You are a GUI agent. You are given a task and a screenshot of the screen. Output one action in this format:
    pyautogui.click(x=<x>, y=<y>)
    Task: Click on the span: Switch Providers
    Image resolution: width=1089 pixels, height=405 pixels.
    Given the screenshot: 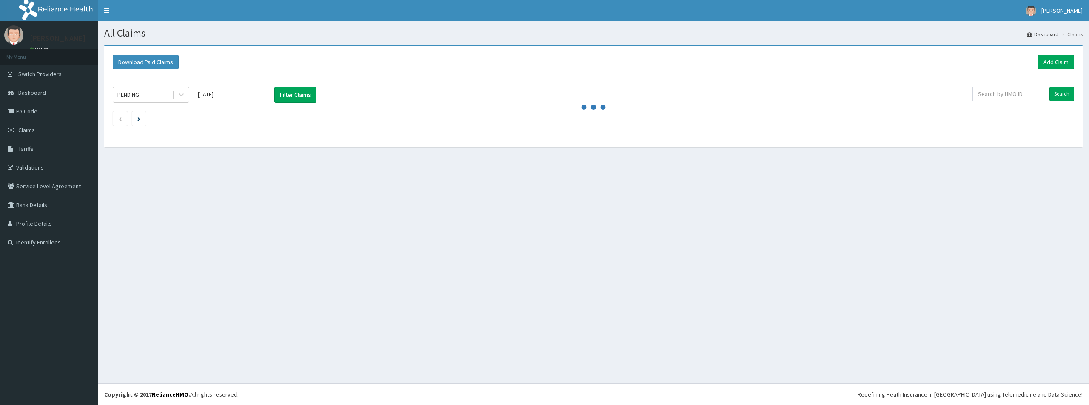 What is the action you would take?
    pyautogui.click(x=40, y=74)
    